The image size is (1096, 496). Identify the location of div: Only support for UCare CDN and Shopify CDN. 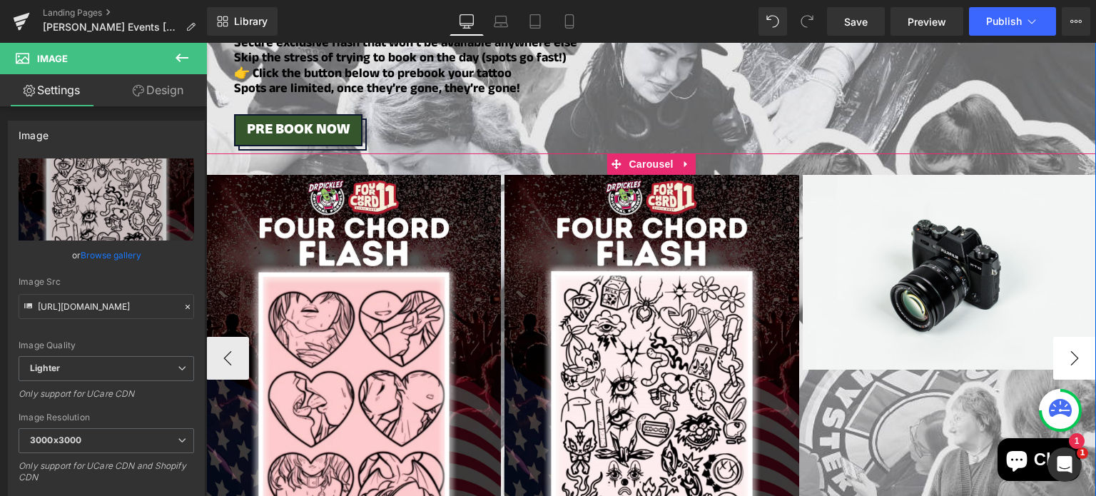
(106, 476).